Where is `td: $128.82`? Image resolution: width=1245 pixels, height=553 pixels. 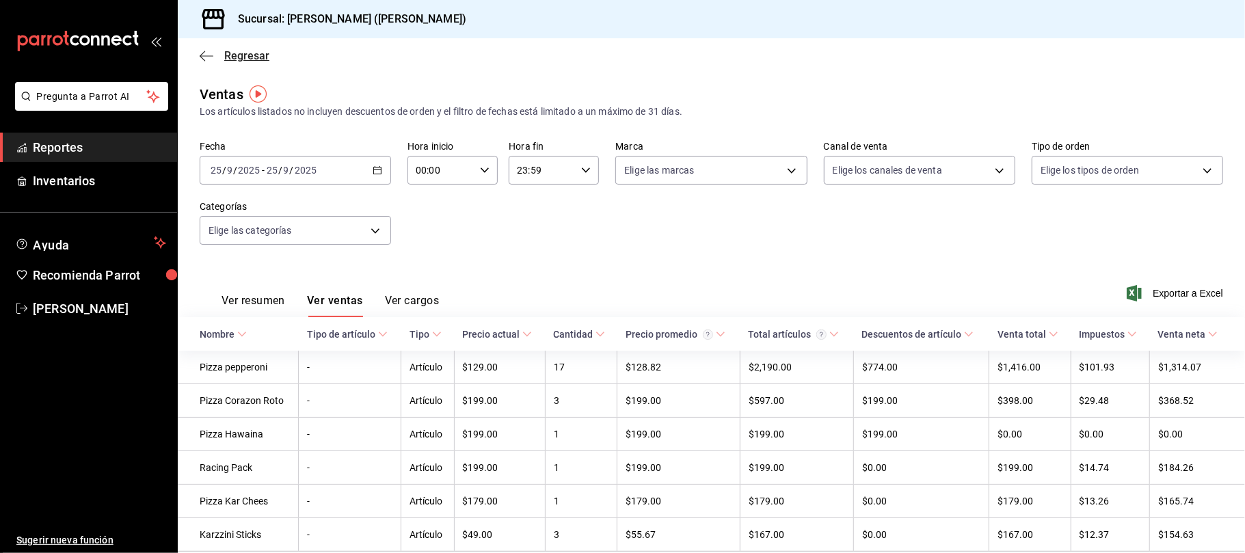 td: $128.82 is located at coordinates (679, 367).